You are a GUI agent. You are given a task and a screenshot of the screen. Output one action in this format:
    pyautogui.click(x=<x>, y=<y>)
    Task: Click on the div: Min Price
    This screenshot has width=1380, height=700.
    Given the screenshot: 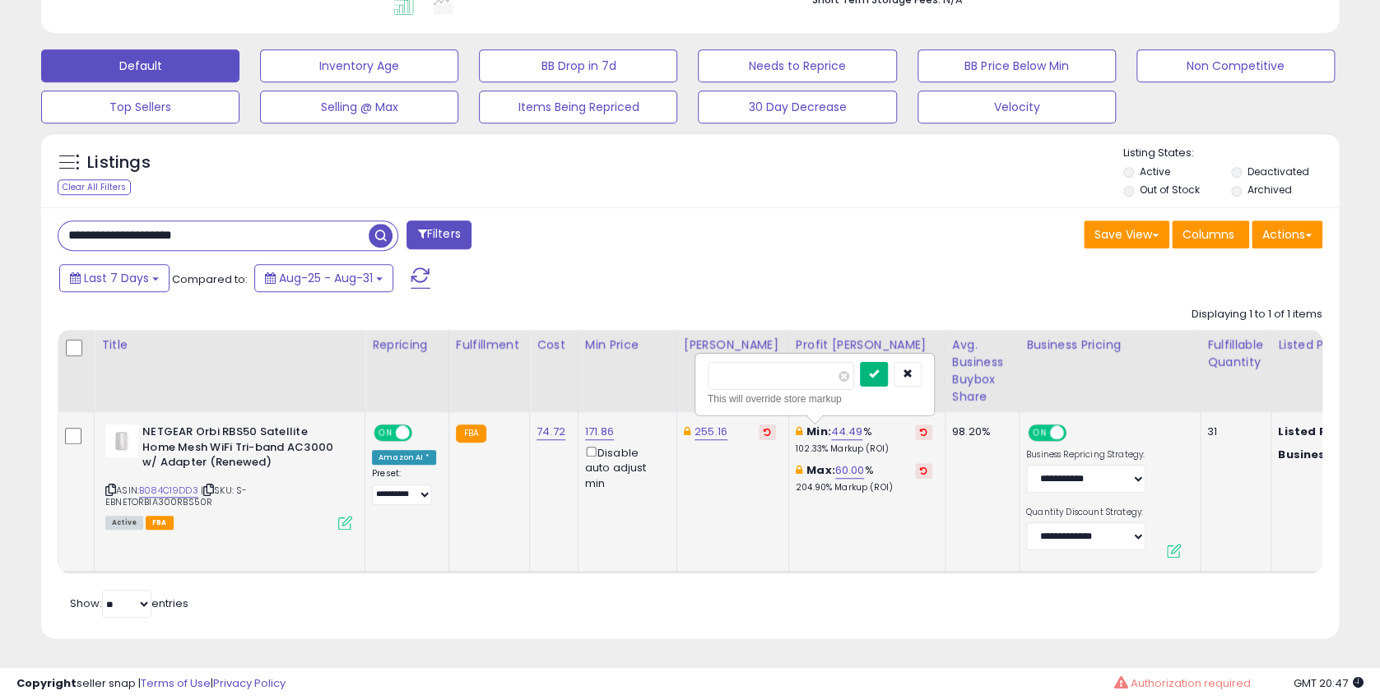 What is the action you would take?
    pyautogui.click(x=627, y=345)
    